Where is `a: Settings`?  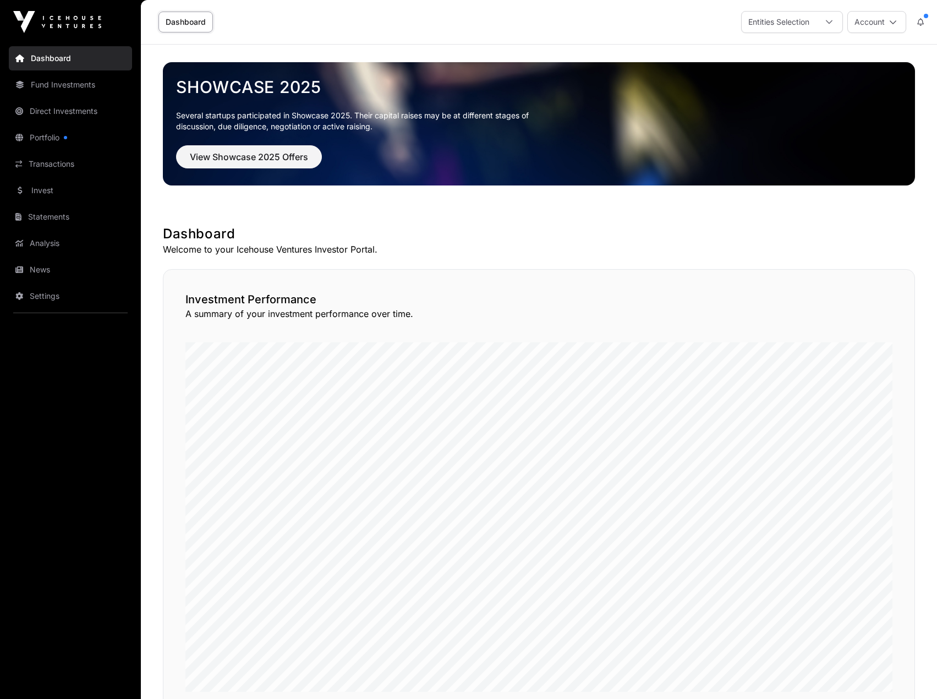
a: Settings is located at coordinates (70, 296).